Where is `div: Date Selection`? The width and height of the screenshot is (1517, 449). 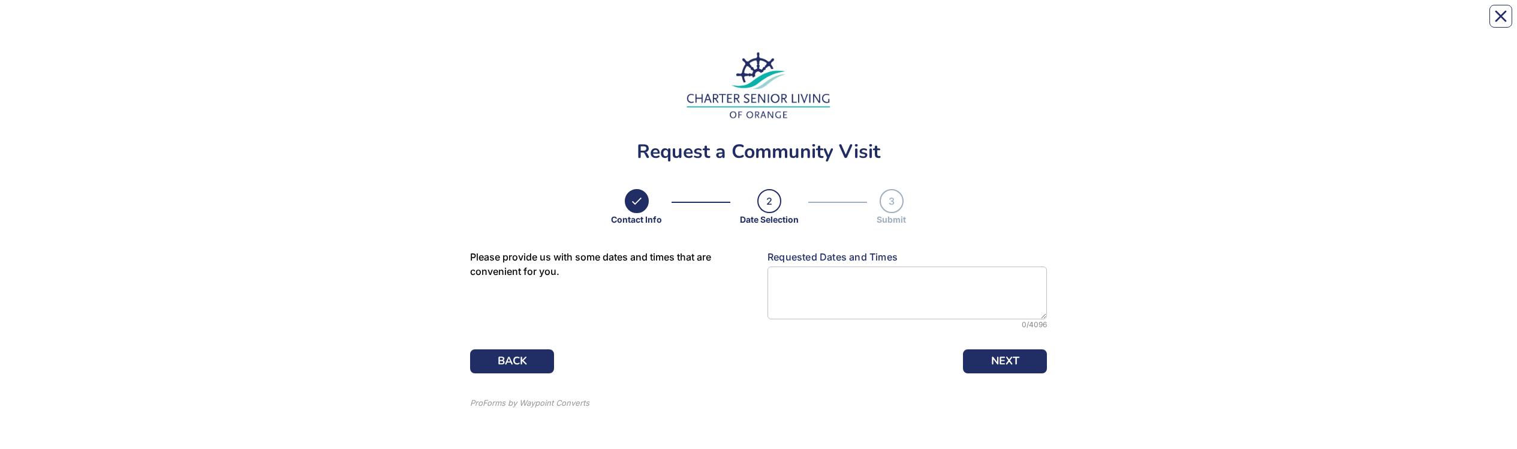 div: Date Selection is located at coordinates (769, 219).